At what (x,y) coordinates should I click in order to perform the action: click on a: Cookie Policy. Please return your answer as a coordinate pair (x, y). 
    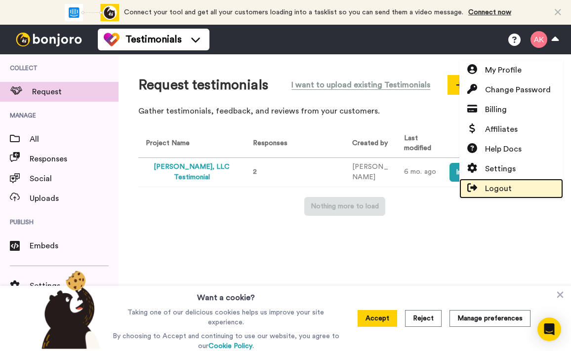
    Looking at the image, I should click on (230, 346).